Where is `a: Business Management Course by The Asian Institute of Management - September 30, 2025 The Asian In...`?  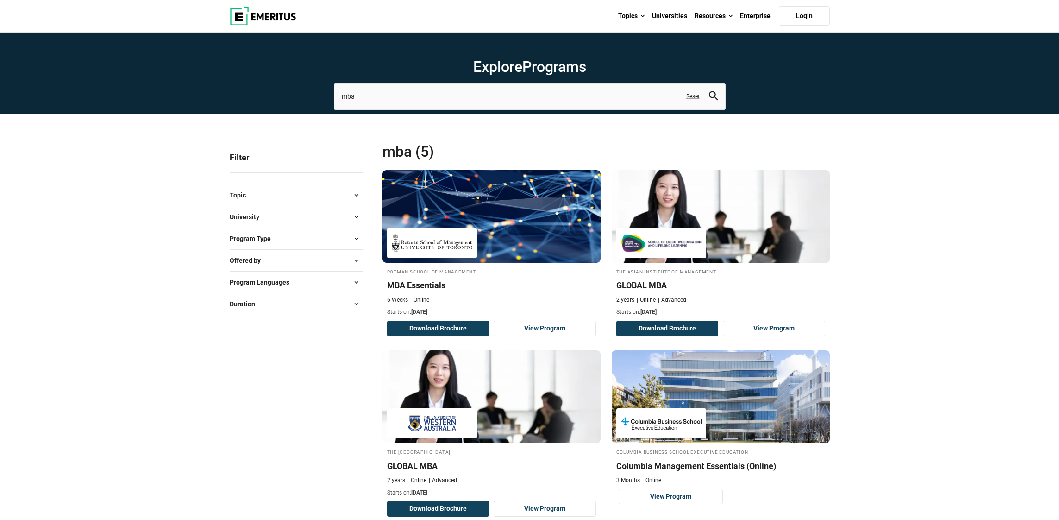 a: Business Management Course by The Asian Institute of Management - September 30, 2025 The Asian In... is located at coordinates (721, 243).